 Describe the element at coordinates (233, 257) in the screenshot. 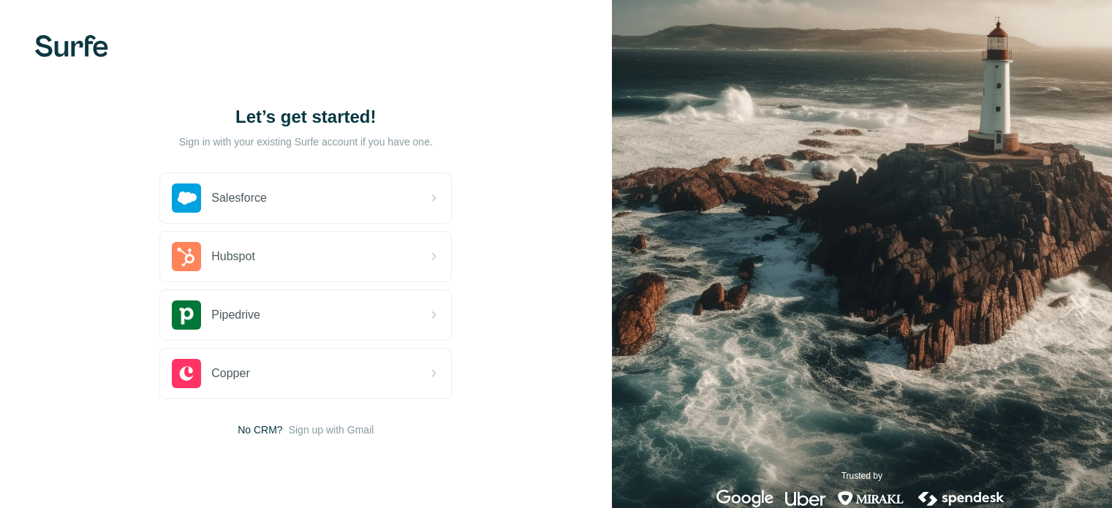

I see `span: Hubspot` at that location.